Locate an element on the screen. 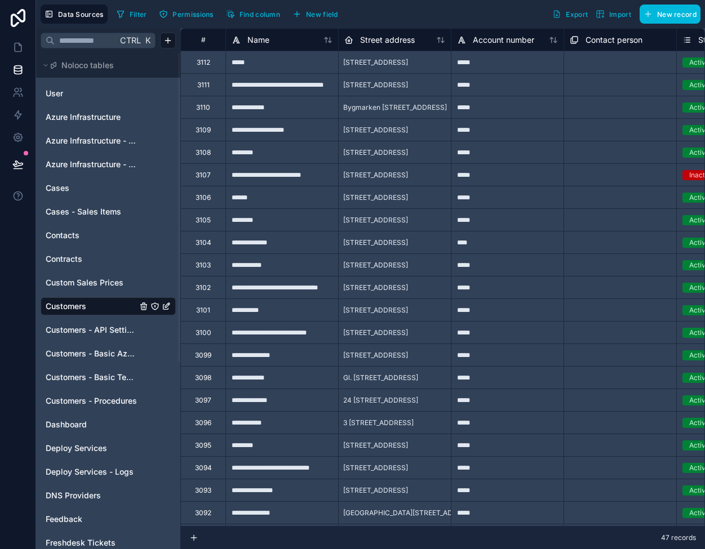 The width and height of the screenshot is (705, 549). span: Cases is located at coordinates (57, 188).